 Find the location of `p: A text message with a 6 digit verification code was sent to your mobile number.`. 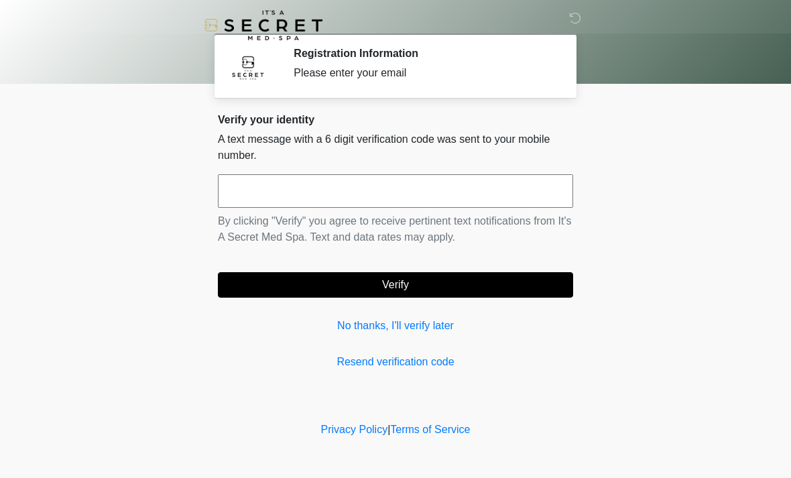

p: A text message with a 6 digit verification code was sent to your mobile number. is located at coordinates (395, 147).